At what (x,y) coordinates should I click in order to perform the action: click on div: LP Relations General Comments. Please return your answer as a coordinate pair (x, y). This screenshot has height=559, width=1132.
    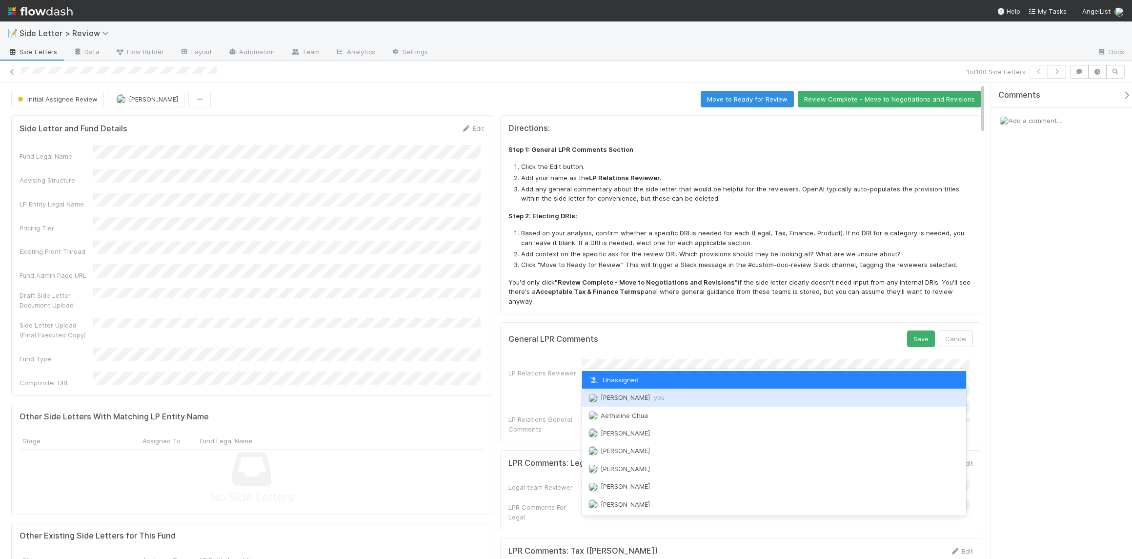
    Looking at the image, I should click on (545, 424).